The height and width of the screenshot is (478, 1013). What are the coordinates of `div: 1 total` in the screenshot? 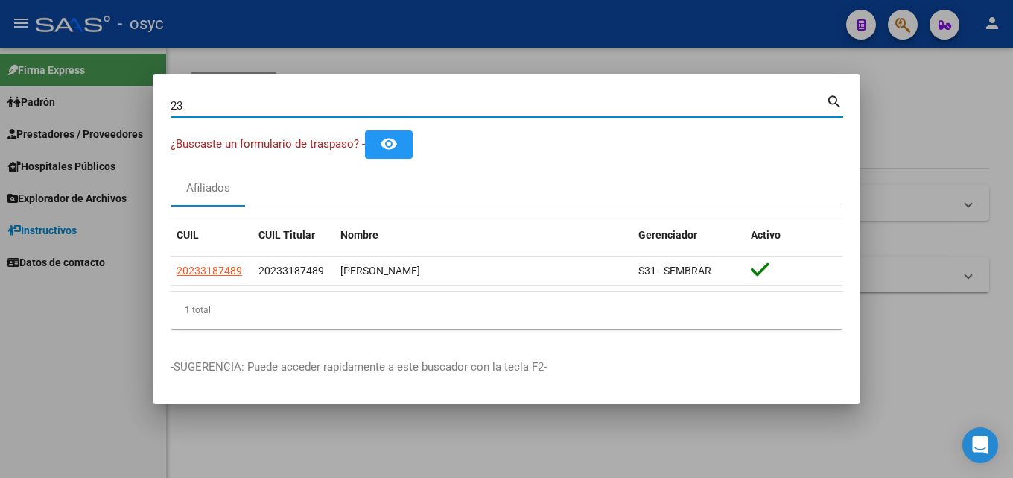 It's located at (507, 310).